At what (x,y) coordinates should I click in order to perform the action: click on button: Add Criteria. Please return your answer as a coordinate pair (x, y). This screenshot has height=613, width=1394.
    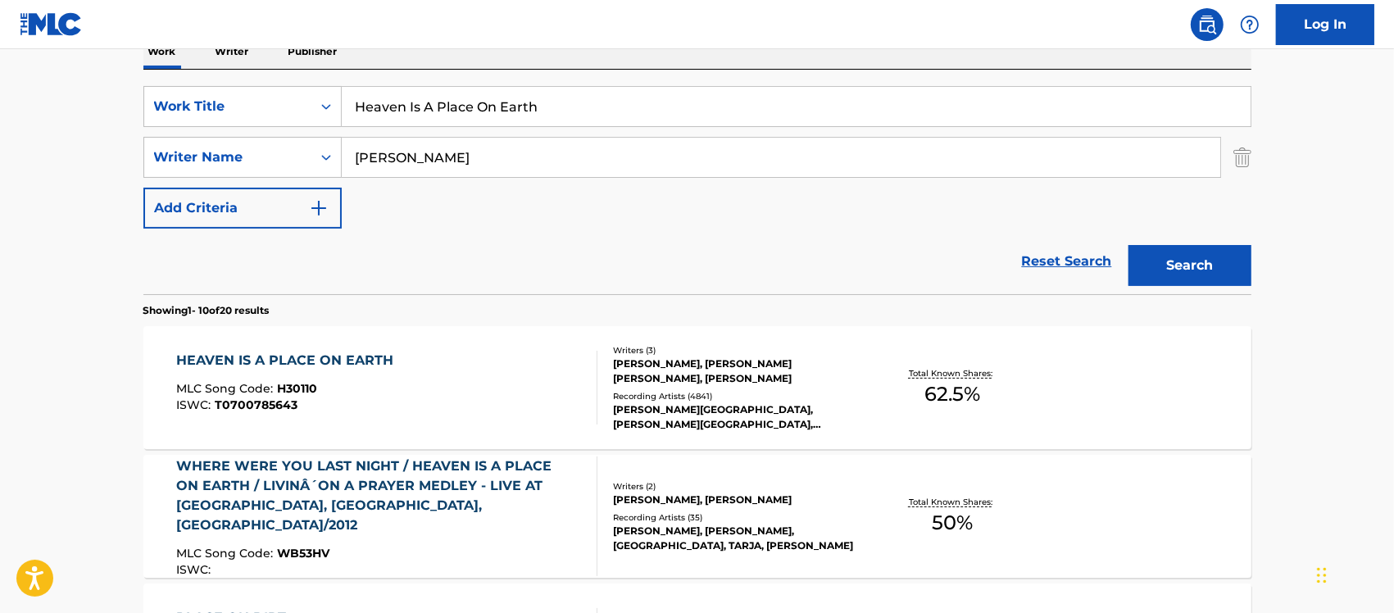
    Looking at the image, I should click on (243, 208).